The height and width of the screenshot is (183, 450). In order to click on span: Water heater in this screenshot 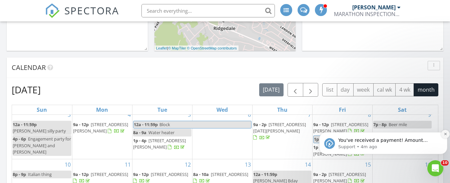, I will do `click(162, 132)`.